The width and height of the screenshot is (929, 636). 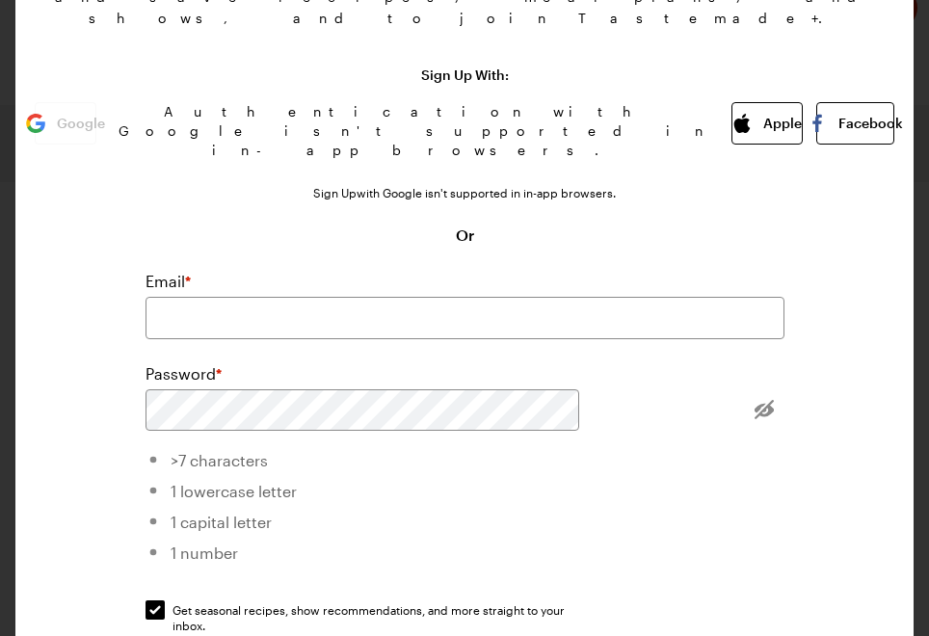 What do you see at coordinates (465, 235) in the screenshot?
I see `span: Or` at bounding box center [465, 235].